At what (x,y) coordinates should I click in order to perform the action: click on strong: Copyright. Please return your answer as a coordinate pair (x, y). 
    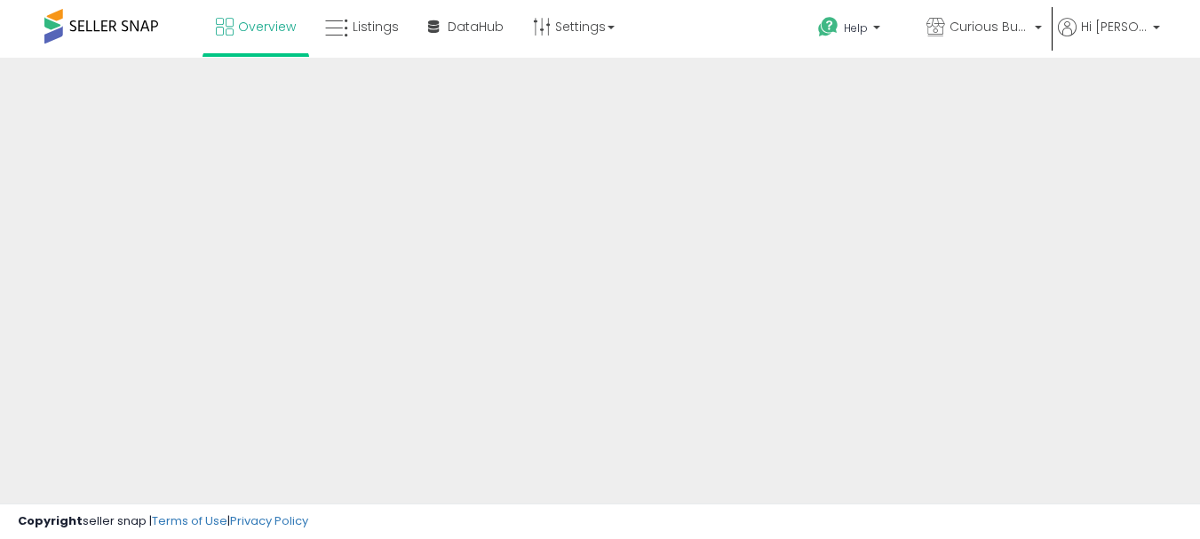
    Looking at the image, I should click on (50, 521).